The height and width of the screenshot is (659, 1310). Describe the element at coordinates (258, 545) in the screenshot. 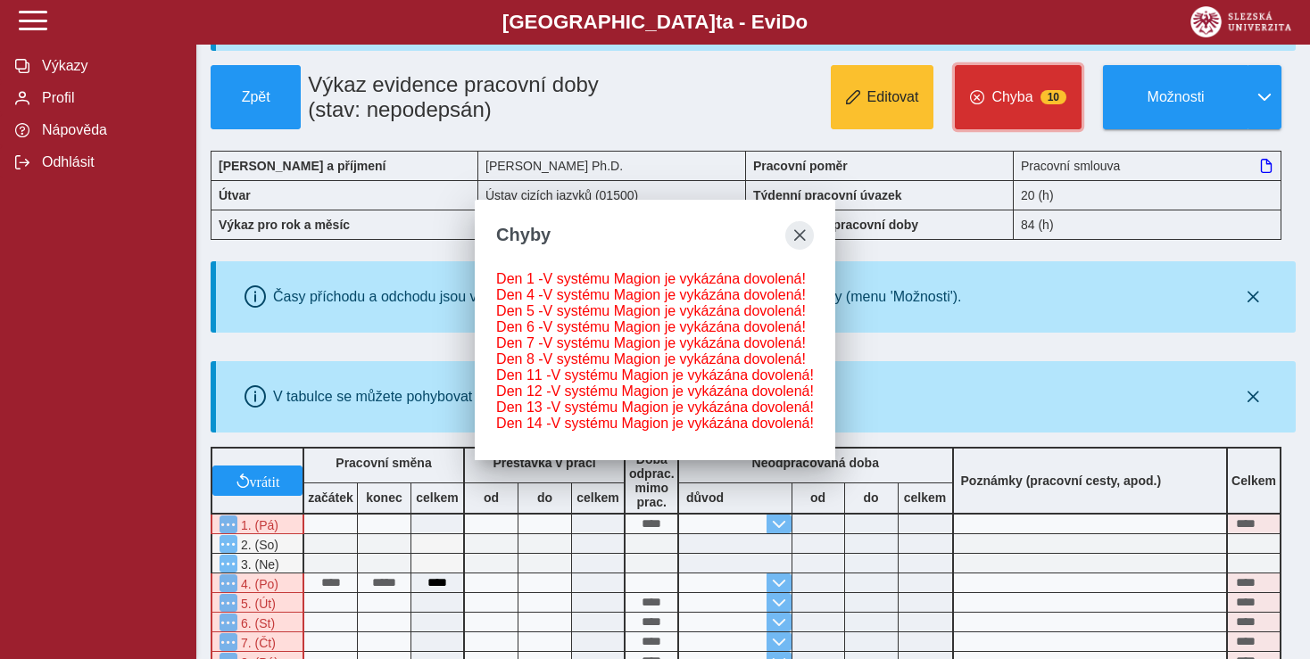

I see `span: 2. (So)` at that location.